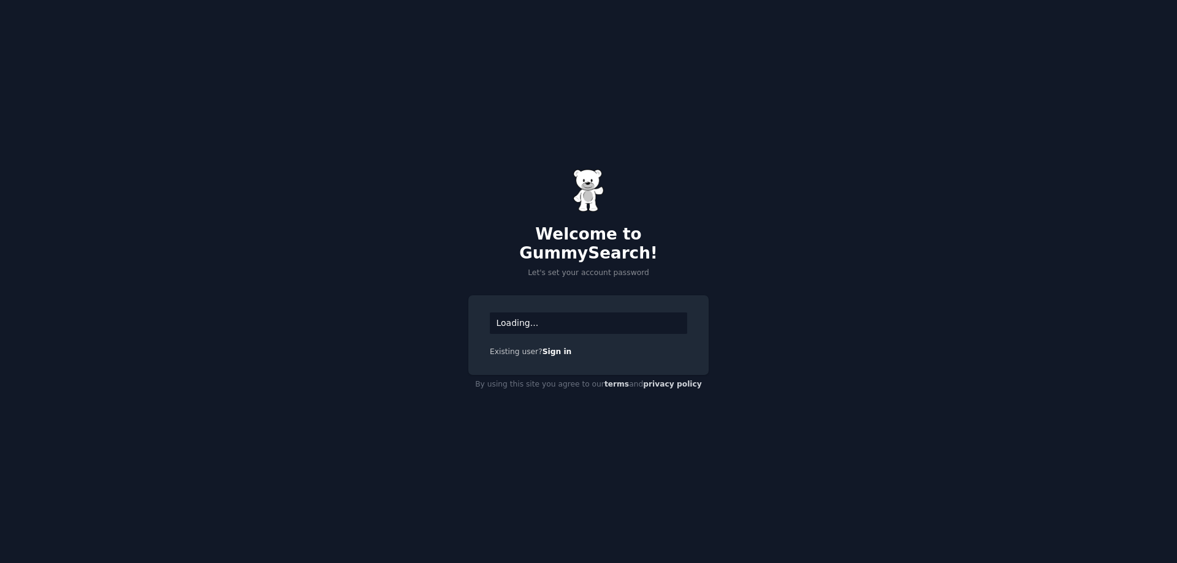 This screenshot has width=1177, height=563. Describe the element at coordinates (673, 384) in the screenshot. I see `a: privacy policy` at that location.